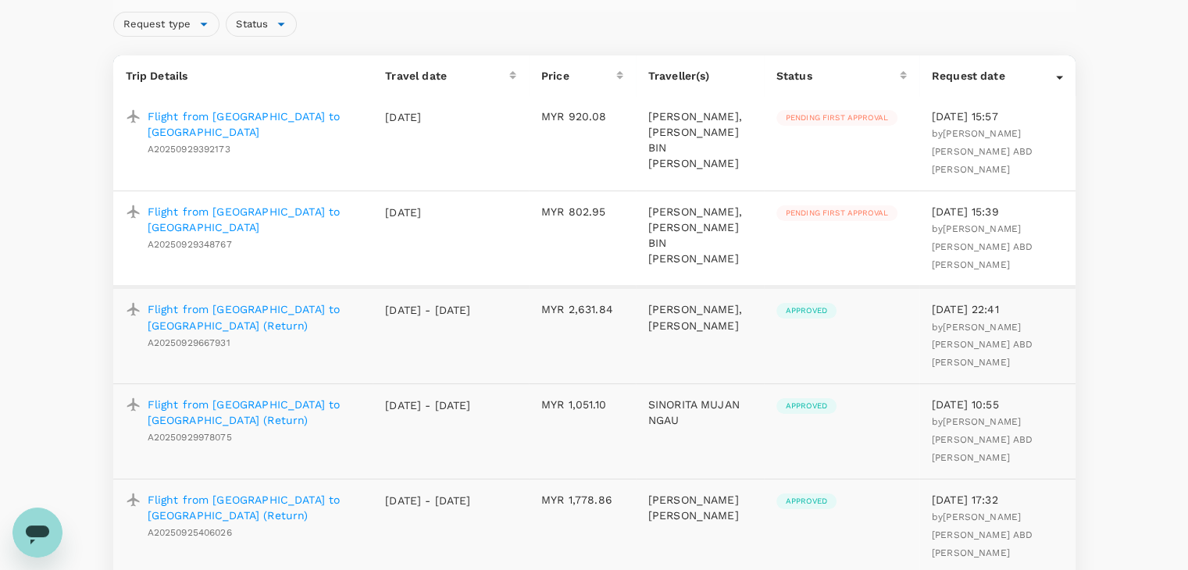 This screenshot has height=570, width=1188. What do you see at coordinates (166, 24) in the screenshot?
I see `div: Request type` at bounding box center [166, 24].